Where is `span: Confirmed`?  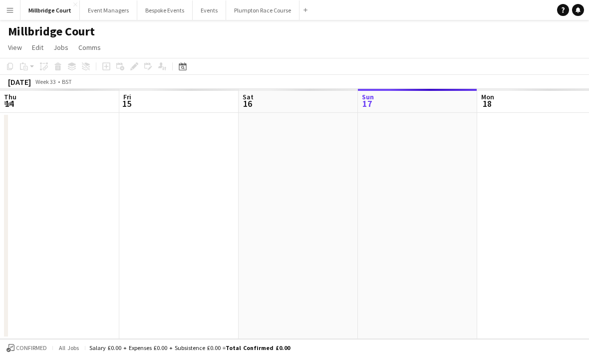 span: Confirmed is located at coordinates (31, 348).